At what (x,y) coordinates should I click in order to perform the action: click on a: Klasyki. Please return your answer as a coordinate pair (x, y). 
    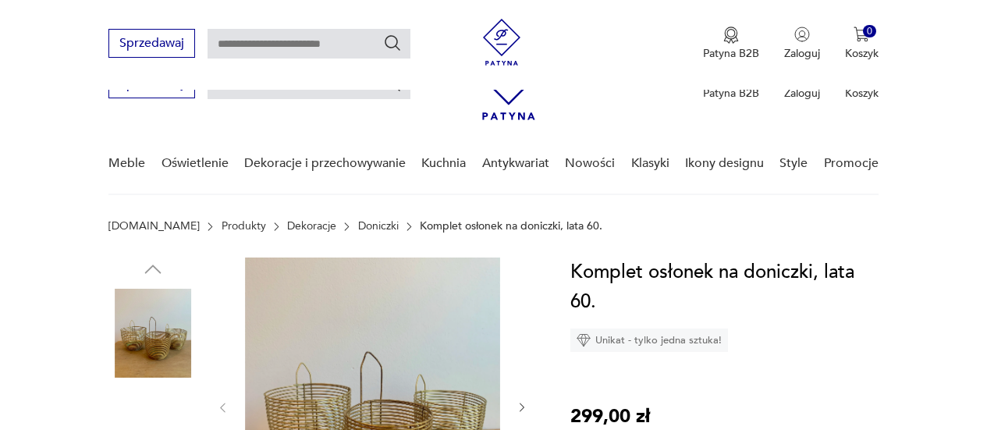
    Looking at the image, I should click on (650, 163).